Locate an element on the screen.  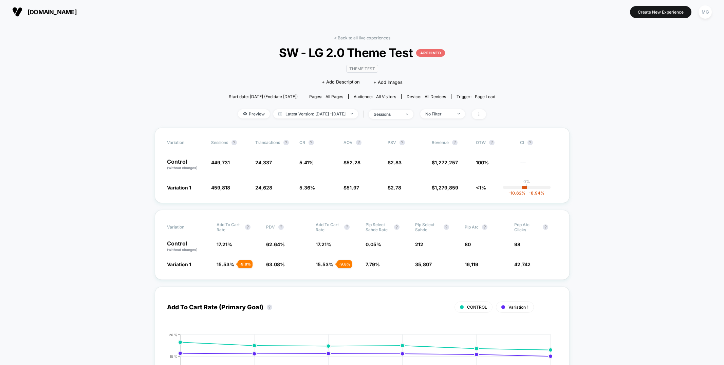
div: Pages: is located at coordinates (326, 96).